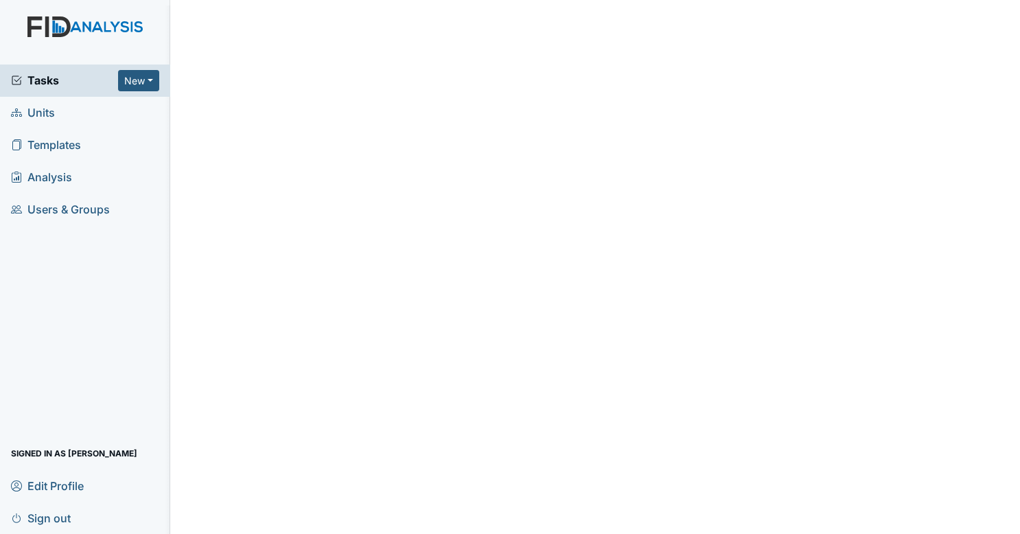 Image resolution: width=1020 pixels, height=534 pixels. What do you see at coordinates (41, 518) in the screenshot?
I see `span: Sign out` at bounding box center [41, 518].